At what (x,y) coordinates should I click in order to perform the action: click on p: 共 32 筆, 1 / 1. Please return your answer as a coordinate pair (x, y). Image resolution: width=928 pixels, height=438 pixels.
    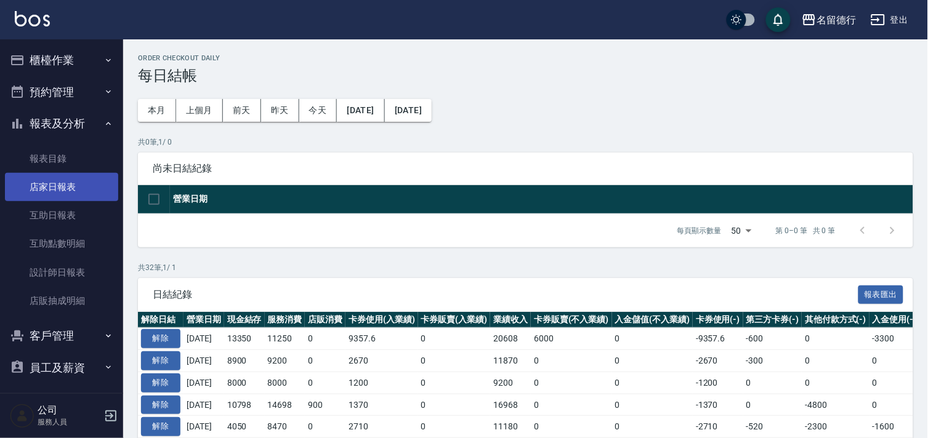
    Looking at the image, I should click on (525, 268).